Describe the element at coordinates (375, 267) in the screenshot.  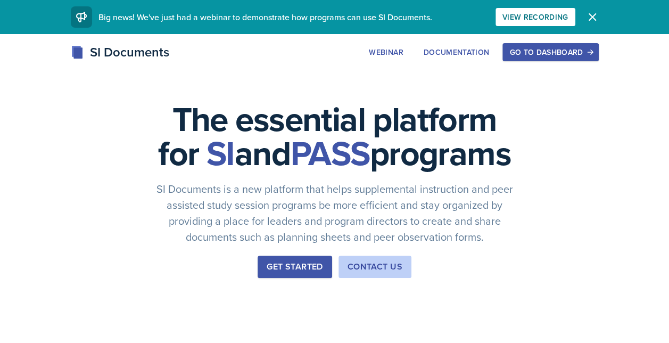
I see `div: Contact Us` at that location.